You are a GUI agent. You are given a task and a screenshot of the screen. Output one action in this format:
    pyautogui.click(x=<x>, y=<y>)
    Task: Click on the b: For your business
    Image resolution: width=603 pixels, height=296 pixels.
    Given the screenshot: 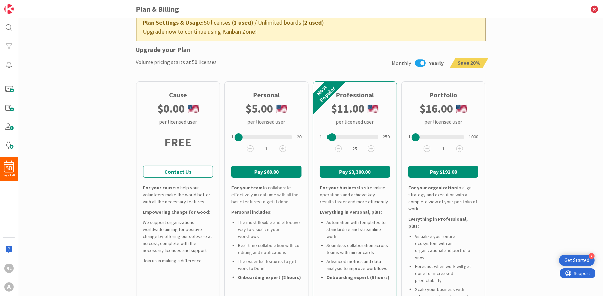 What is the action you would take?
    pyautogui.click(x=339, y=187)
    